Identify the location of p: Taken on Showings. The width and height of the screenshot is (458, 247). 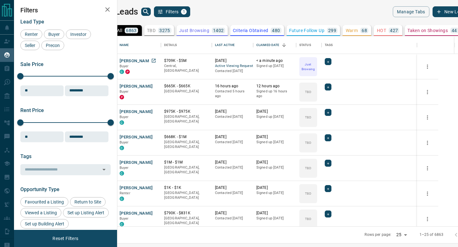
(427, 31).